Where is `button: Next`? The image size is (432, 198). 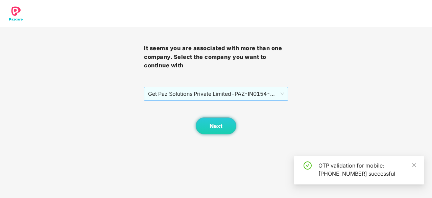
button: Next is located at coordinates (216, 126).